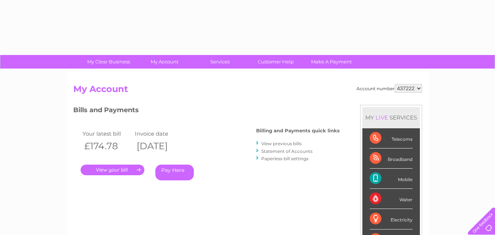 This screenshot has height=235, width=495. I want to click on a: View previous bills, so click(282, 143).